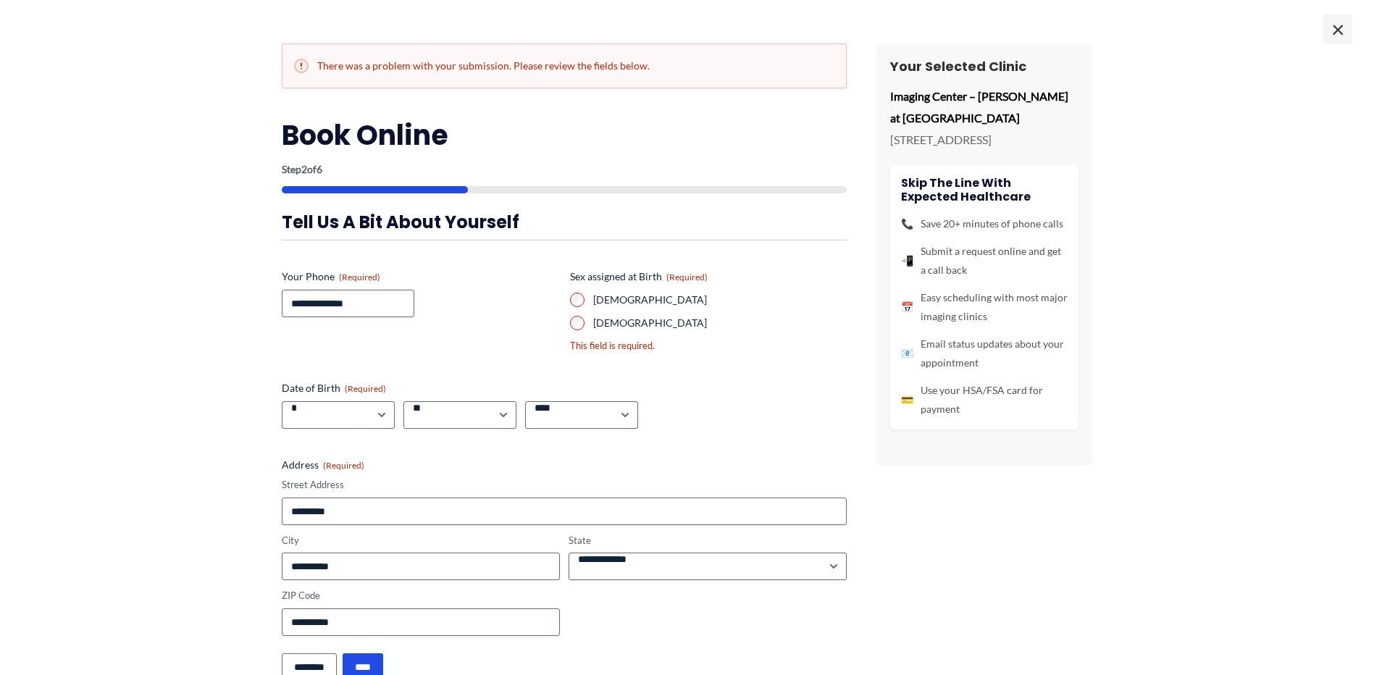 The image size is (1374, 675). What do you see at coordinates (985, 224) in the screenshot?
I see `li: Save 20+ minutes of phone calls` at bounding box center [985, 224].